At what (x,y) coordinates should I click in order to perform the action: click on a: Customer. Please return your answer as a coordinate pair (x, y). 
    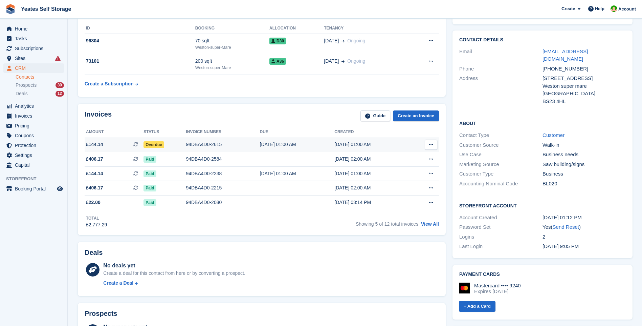
    Looking at the image, I should click on (553, 135).